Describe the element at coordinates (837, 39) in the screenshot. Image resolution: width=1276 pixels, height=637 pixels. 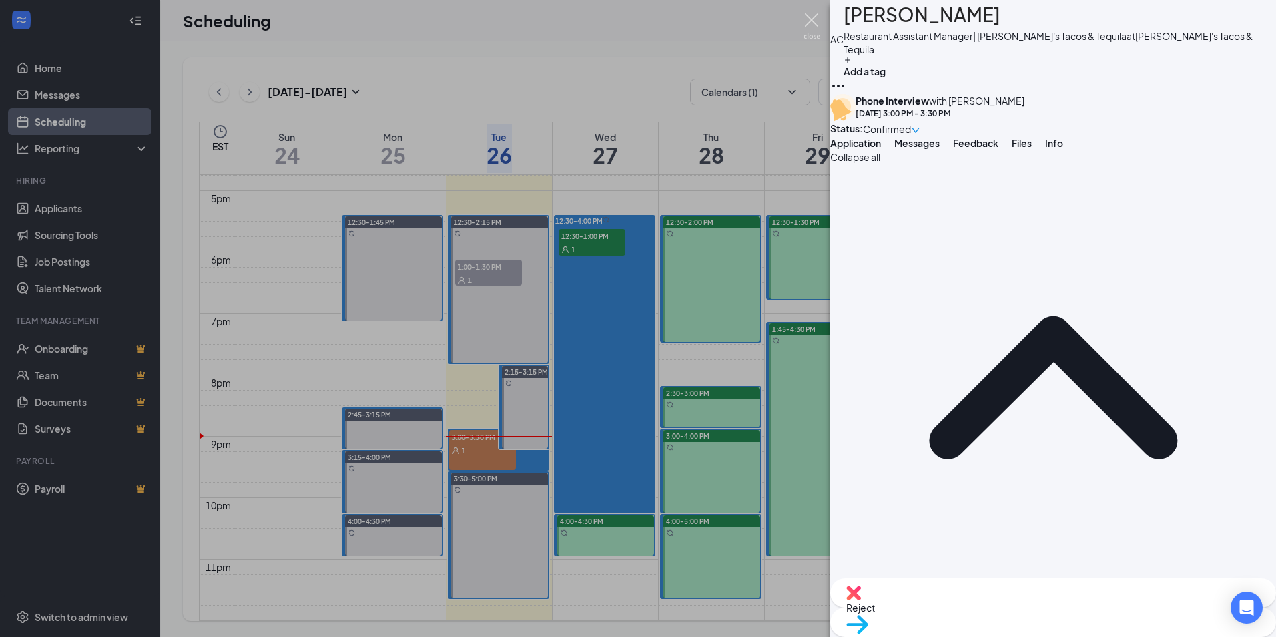
I see `div: AC` at that location.